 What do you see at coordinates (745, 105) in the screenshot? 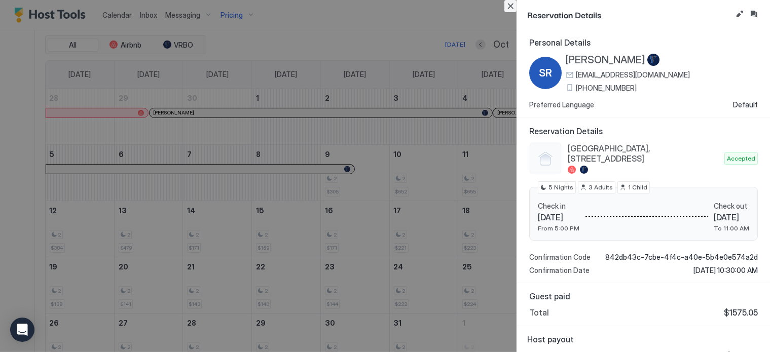
I see `span: Default` at bounding box center [745, 105].